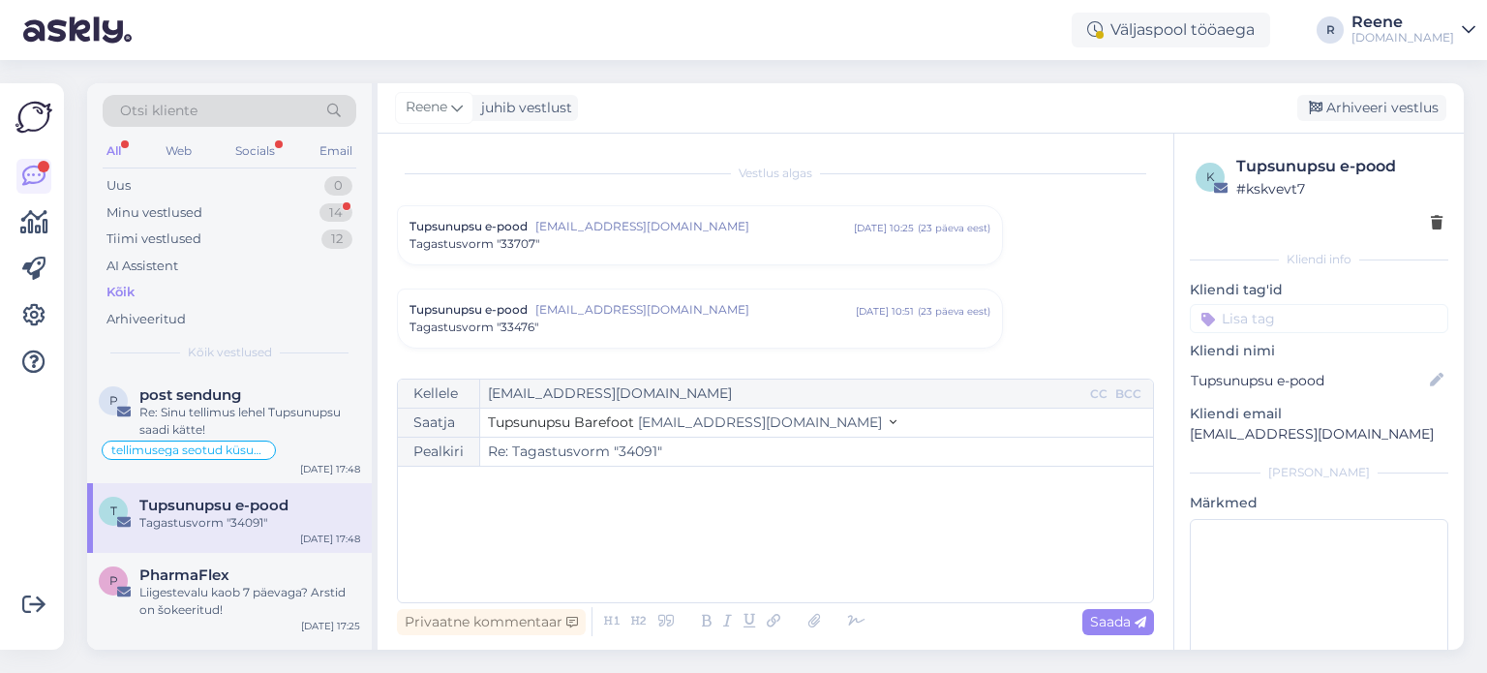 The width and height of the screenshot is (1487, 673). I want to click on span: Saada, so click(1118, 621).